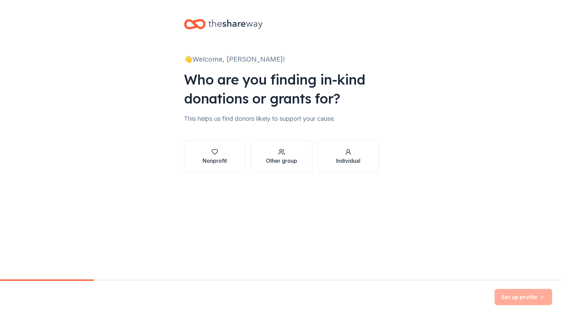 The width and height of the screenshot is (563, 316). I want to click on div: Who are you finding in-kind donations or grants for?, so click(281, 89).